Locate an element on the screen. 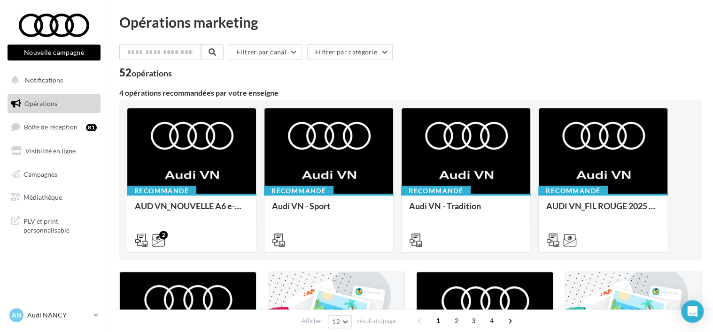 Image resolution: width=713 pixels, height=332 pixels. div: opérations is located at coordinates (152, 73).